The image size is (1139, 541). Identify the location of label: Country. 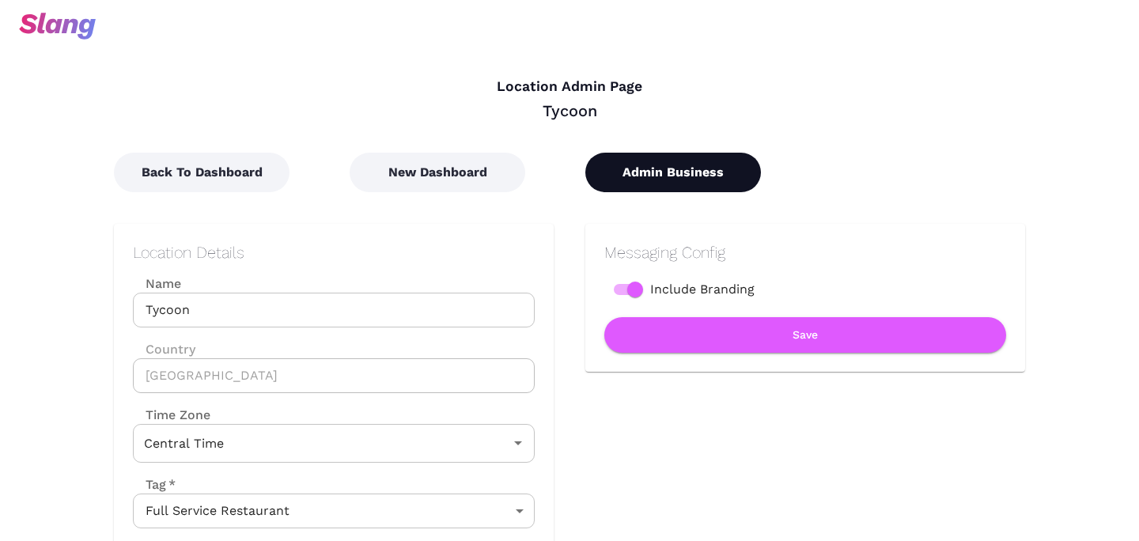
(334, 349).